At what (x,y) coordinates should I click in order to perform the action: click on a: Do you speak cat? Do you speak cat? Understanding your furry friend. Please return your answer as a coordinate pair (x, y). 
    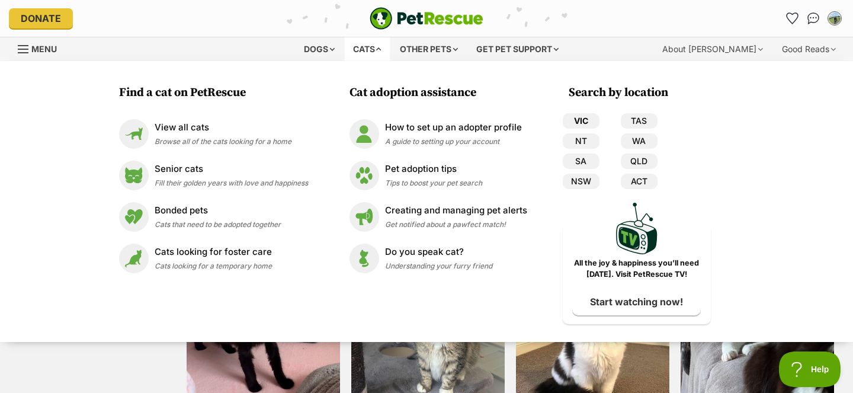
    Looking at the image, I should click on (438, 258).